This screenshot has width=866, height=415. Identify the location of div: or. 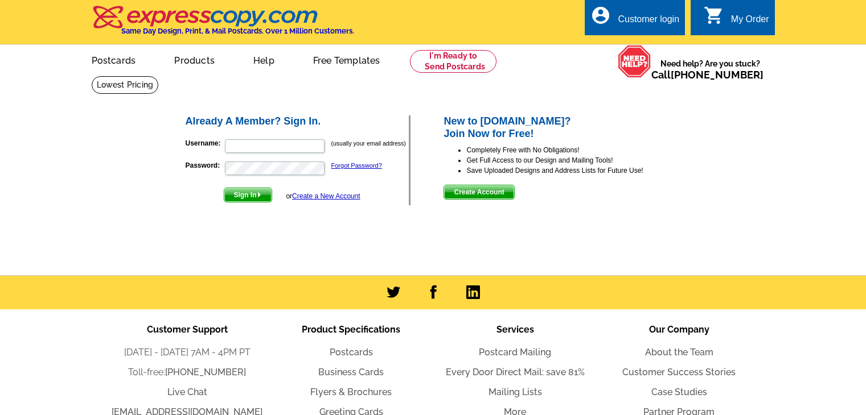
(323, 196).